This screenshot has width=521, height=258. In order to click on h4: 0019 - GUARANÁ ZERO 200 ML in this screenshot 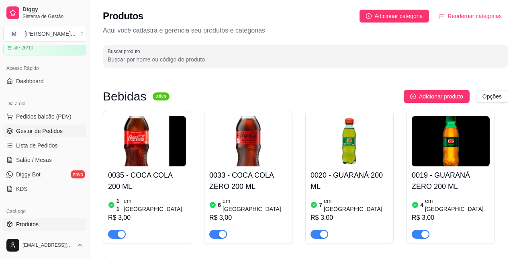, I will do `click(451, 181)`.